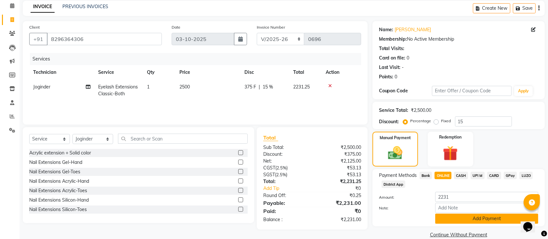 This screenshot has height=239, width=548. Describe the element at coordinates (478, 175) in the screenshot. I see `span: UPI M` at that location.